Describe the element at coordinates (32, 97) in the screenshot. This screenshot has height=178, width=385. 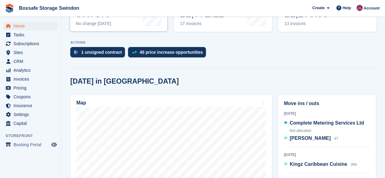
I see `span: Coupons` at that location.